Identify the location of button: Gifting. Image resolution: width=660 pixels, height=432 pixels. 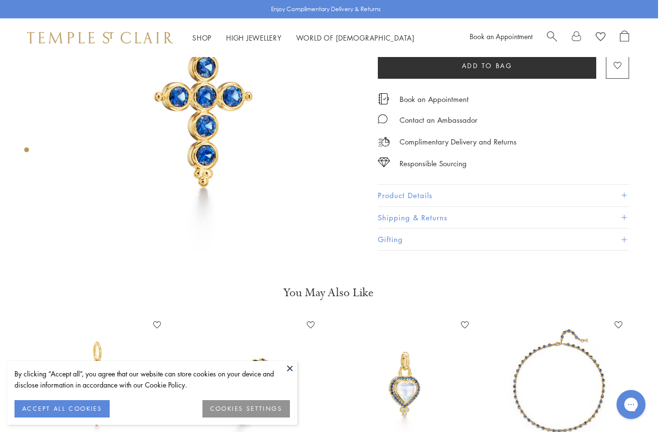
(503, 239).